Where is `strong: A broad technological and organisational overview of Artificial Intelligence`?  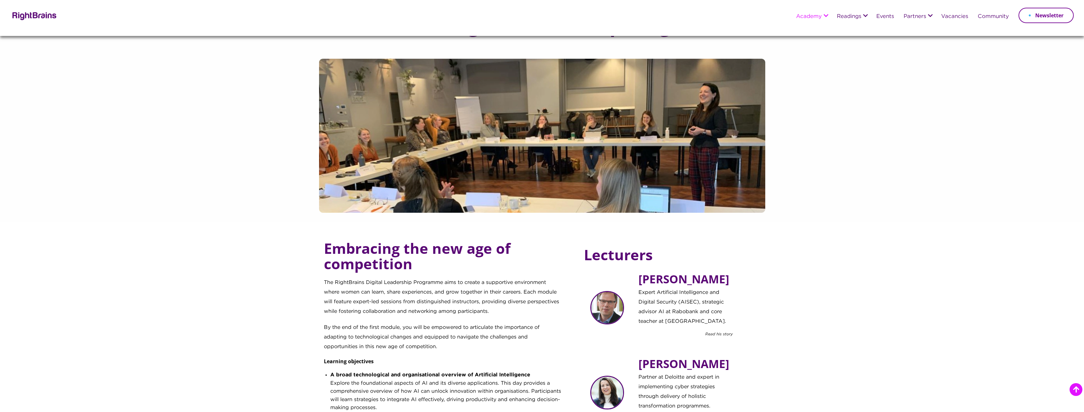
strong: A broad technological and organisational overview of Artificial Intelligence is located at coordinates (430, 375).